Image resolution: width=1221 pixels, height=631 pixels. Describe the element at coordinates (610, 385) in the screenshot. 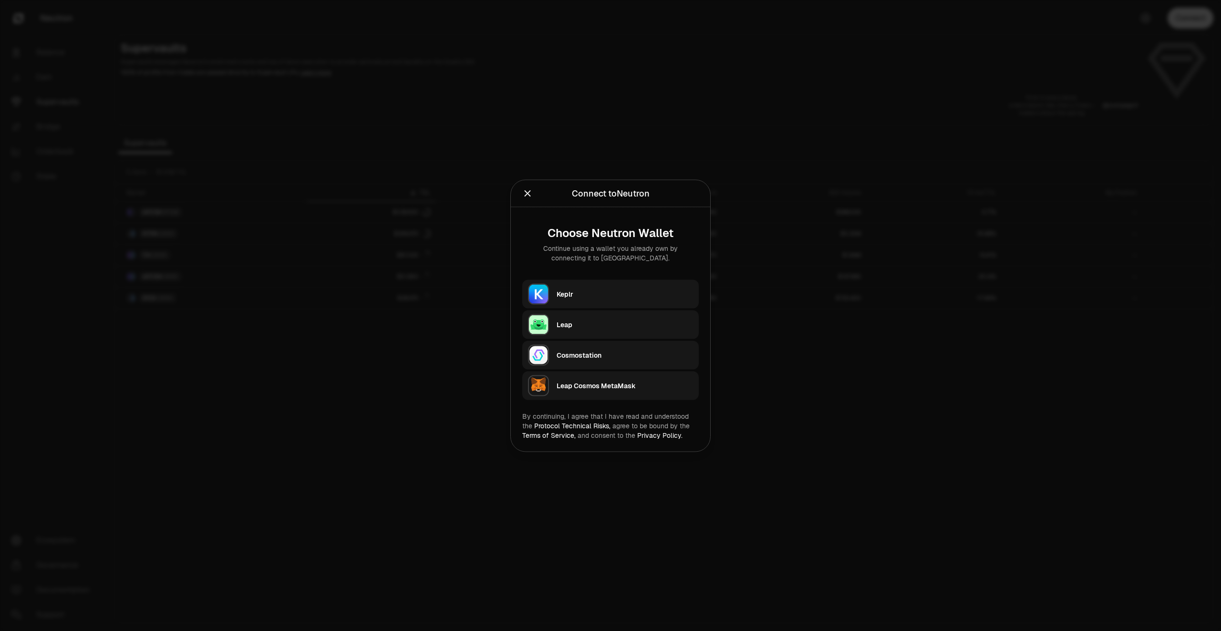

I see `button: Leap Cosmos MetaMaskLeap Cosmos MetaMask` at that location.